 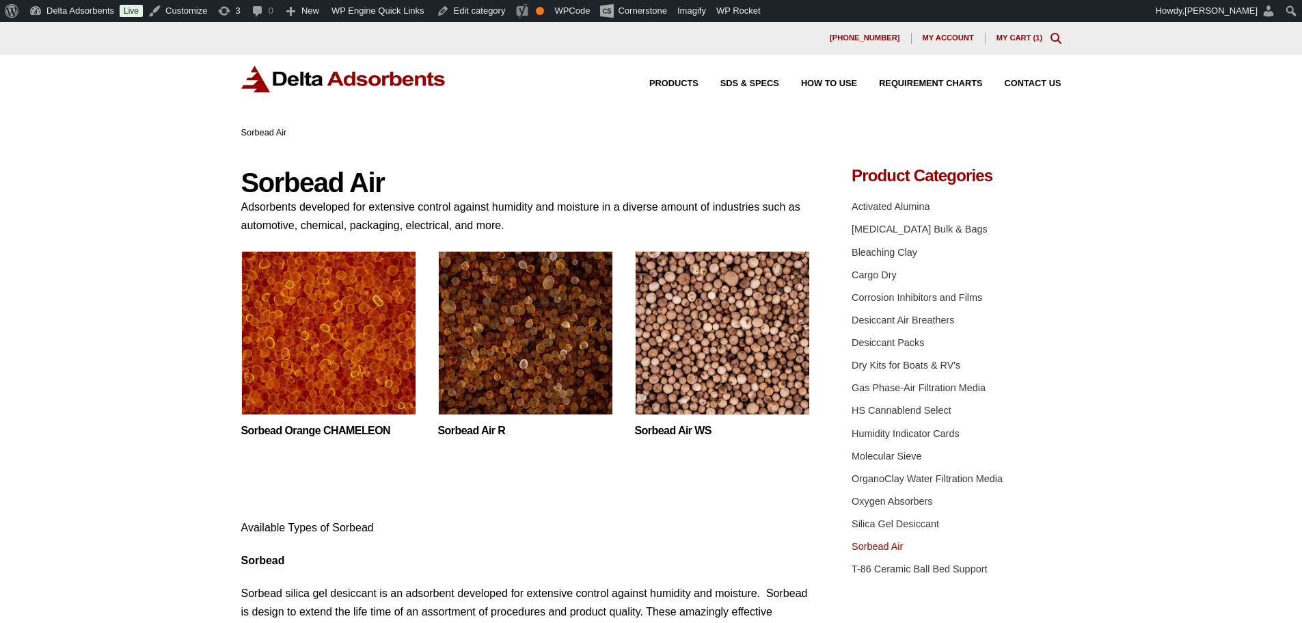 I want to click on img: Delta Adsorbents, so click(x=344, y=79).